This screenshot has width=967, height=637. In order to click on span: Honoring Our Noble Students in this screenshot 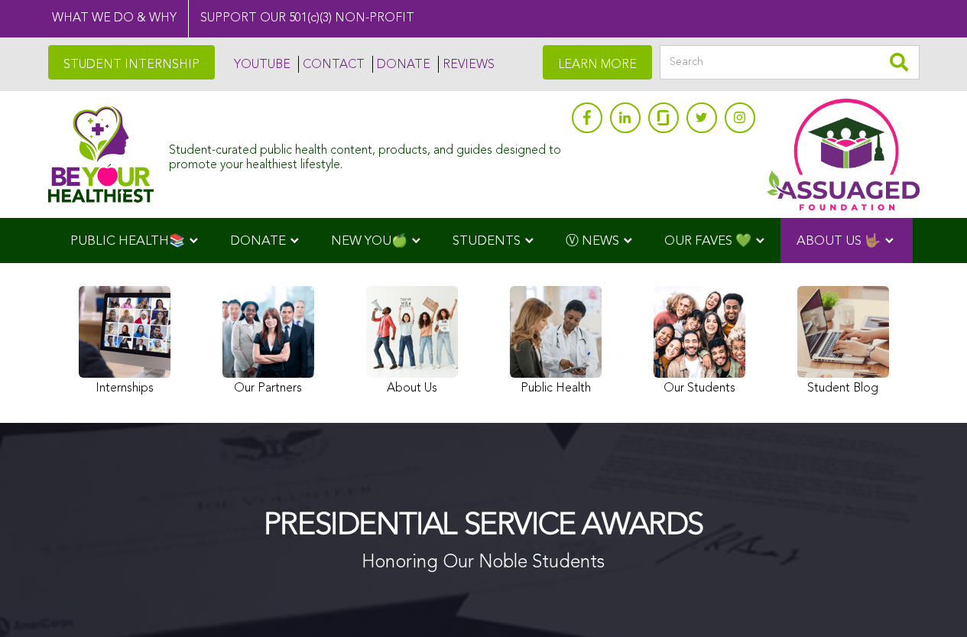, I will do `click(483, 563)`.